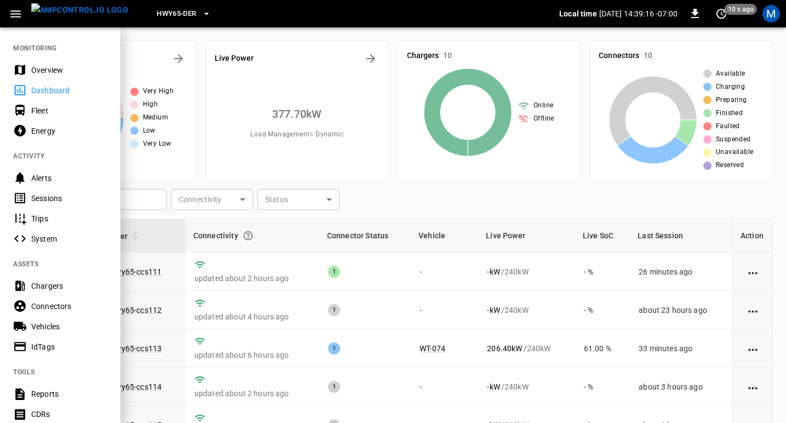  Describe the element at coordinates (578, 14) in the screenshot. I see `p: Local time` at that location.